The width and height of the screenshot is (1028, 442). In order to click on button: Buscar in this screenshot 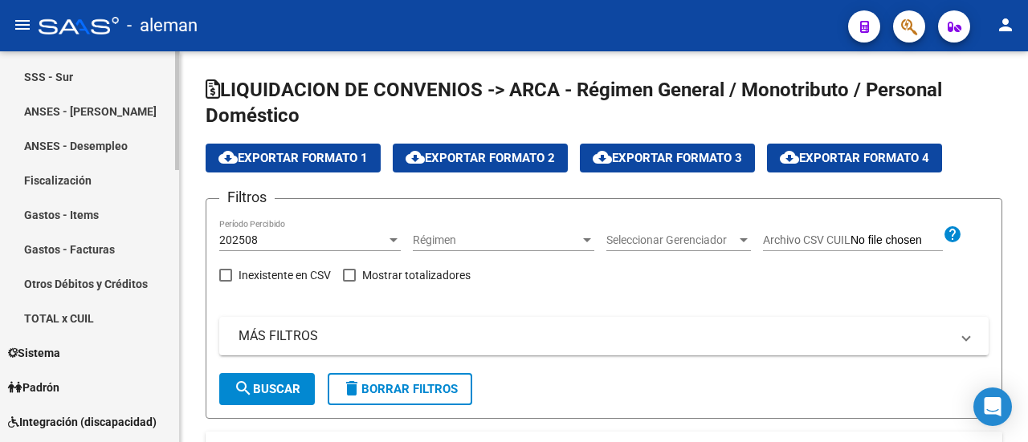, I will do `click(267, 389)`.